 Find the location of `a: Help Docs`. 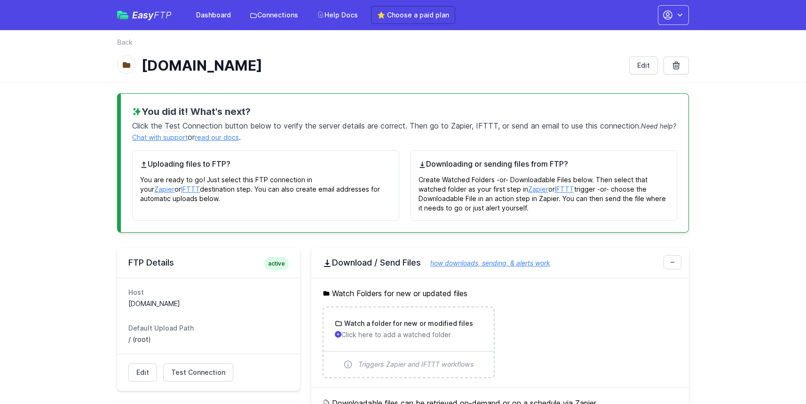

a: Help Docs is located at coordinates (337, 15).